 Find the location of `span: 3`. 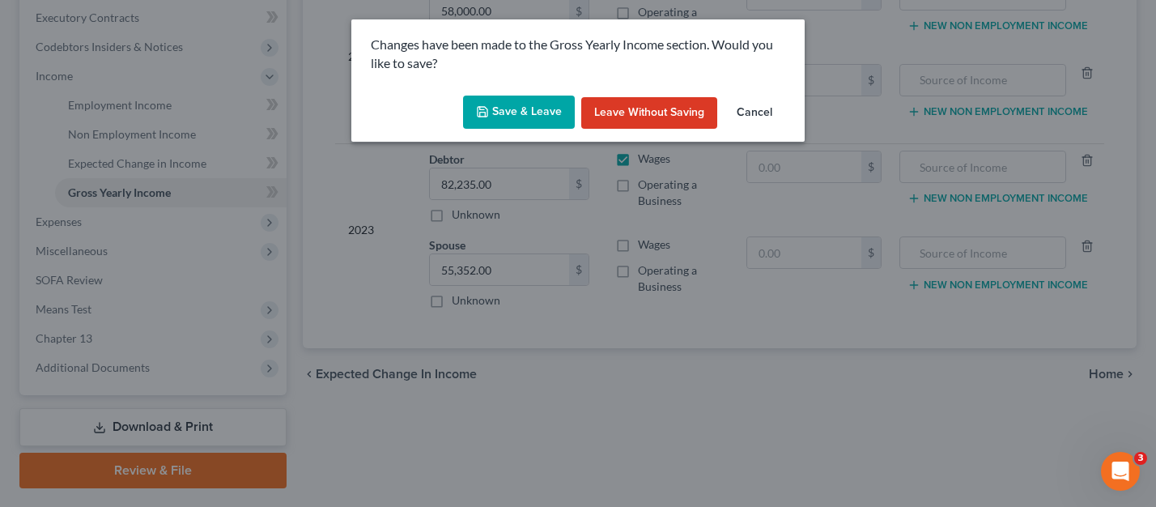

span: 3 is located at coordinates (1141, 458).